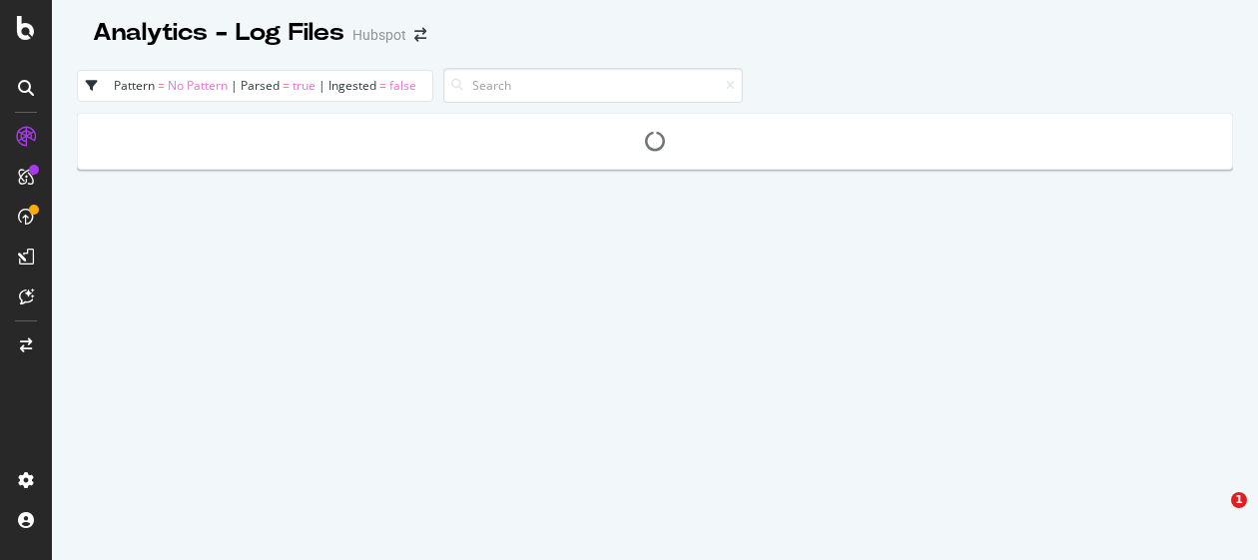 This screenshot has width=1258, height=560. I want to click on span: ingested, so click(352, 85).